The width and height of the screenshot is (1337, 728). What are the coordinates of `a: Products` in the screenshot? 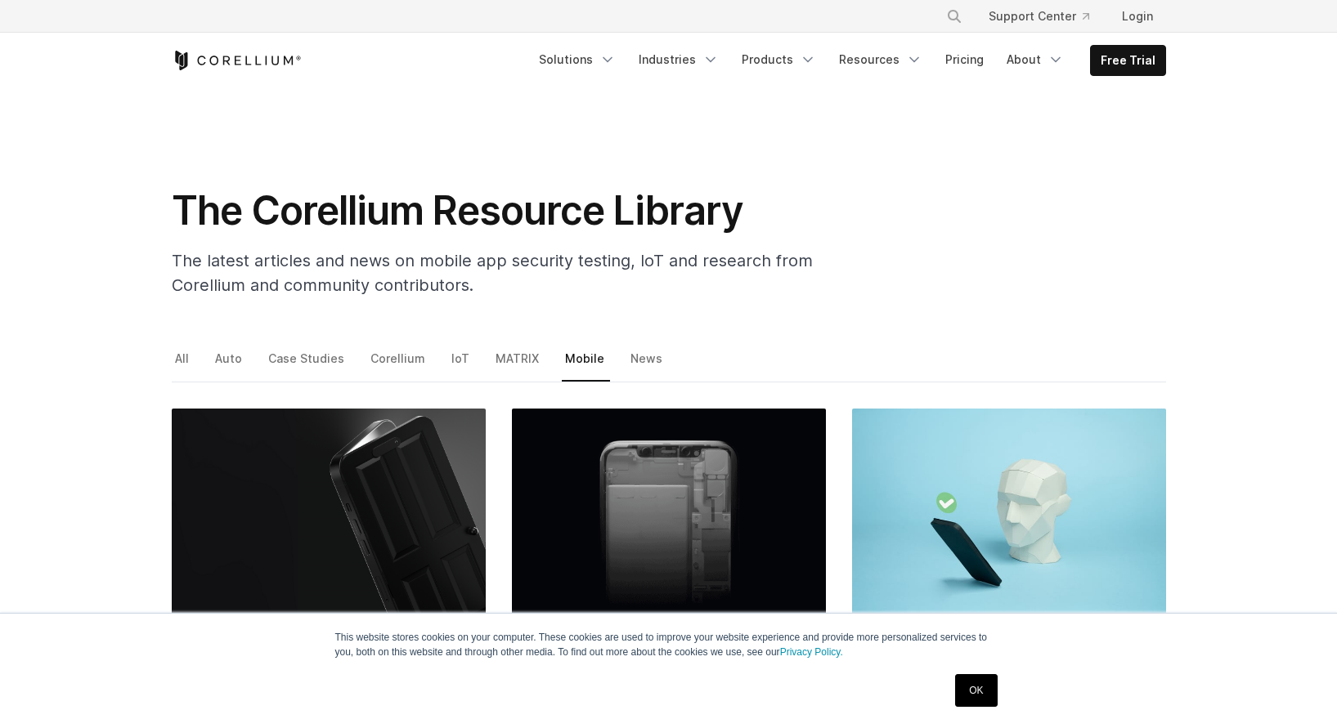 It's located at (778, 60).